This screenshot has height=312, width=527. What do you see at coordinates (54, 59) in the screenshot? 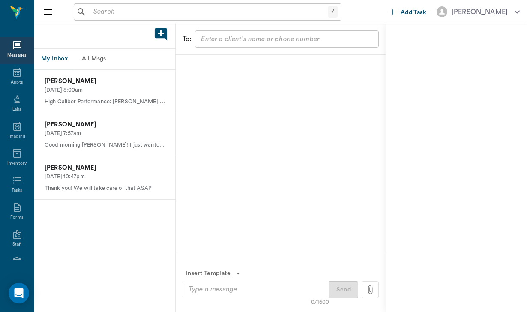
I see `button: My Inbox` at bounding box center [54, 59].